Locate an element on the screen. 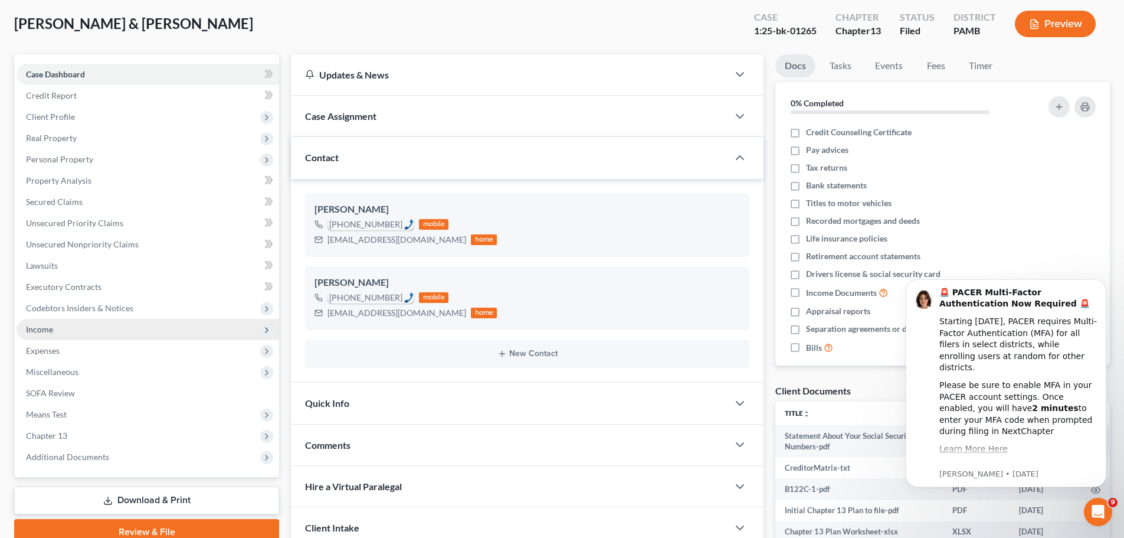  span: Means Test is located at coordinates (46, 414).